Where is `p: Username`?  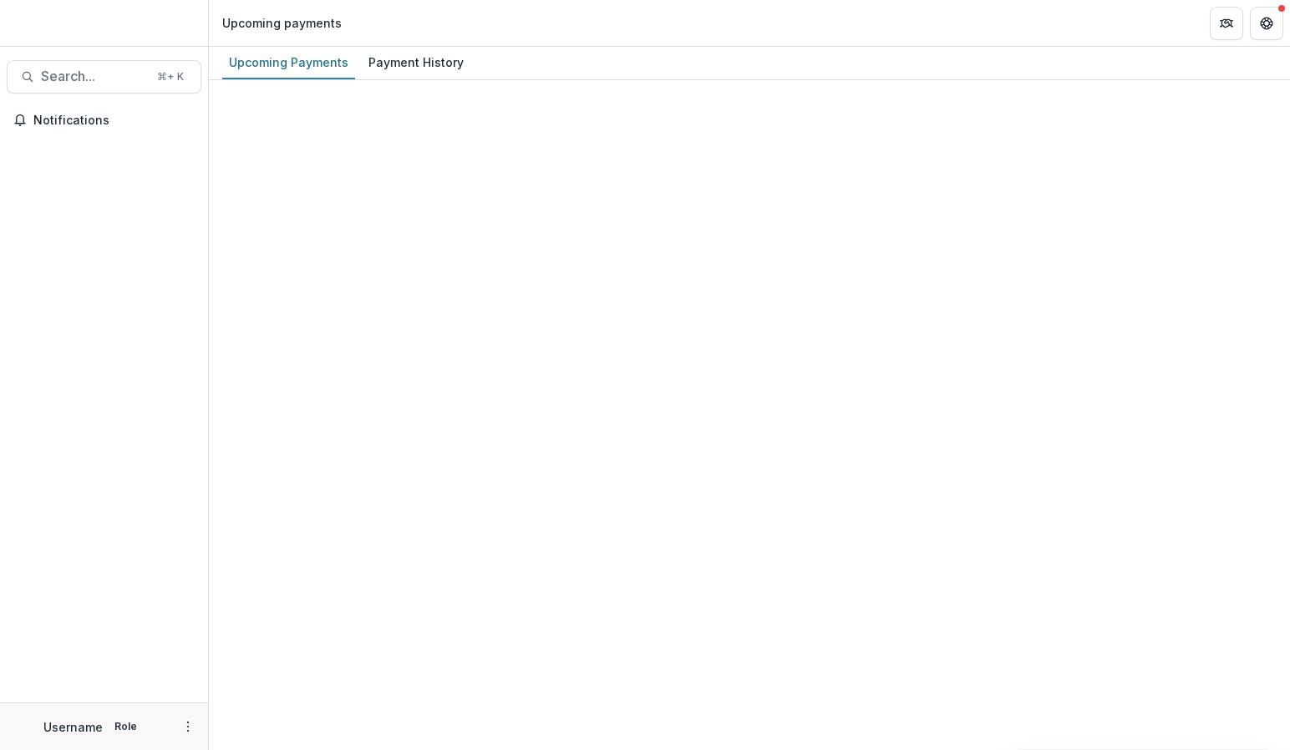
p: Username is located at coordinates (73, 727).